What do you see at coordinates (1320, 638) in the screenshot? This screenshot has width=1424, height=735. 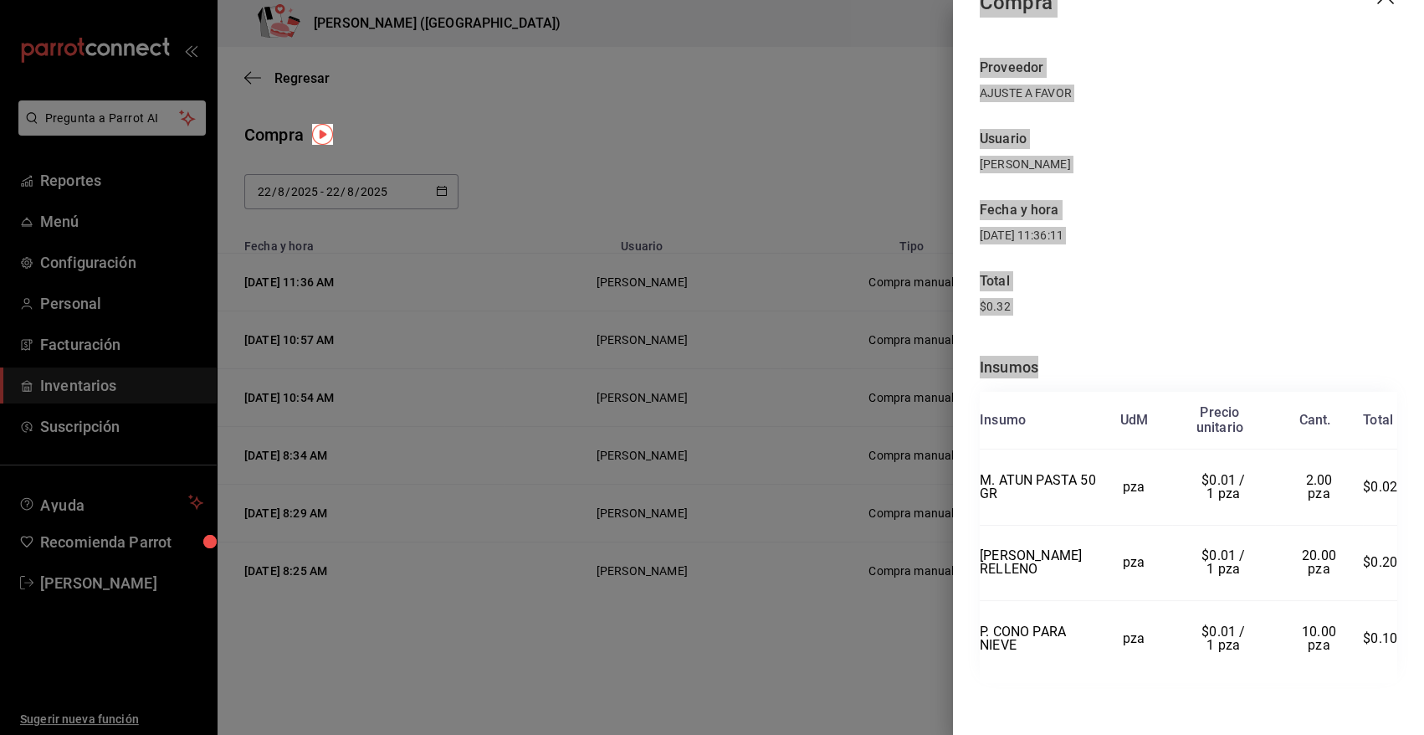 I see `span: 10.00 pza` at bounding box center [1320, 638].